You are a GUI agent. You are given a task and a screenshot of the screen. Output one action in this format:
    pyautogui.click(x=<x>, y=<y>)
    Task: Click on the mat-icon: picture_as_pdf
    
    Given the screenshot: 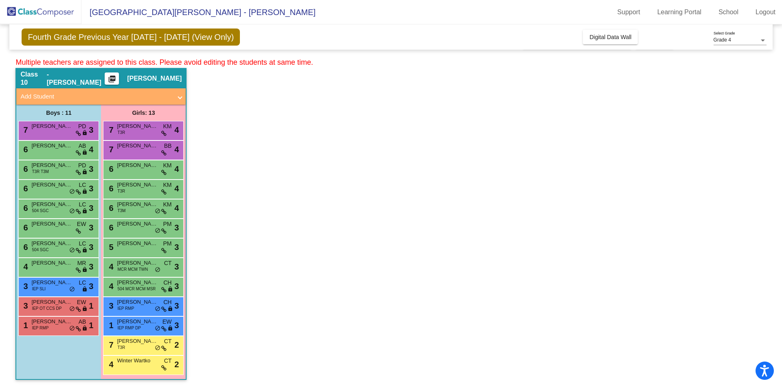 What is the action you would take?
    pyautogui.click(x=112, y=81)
    